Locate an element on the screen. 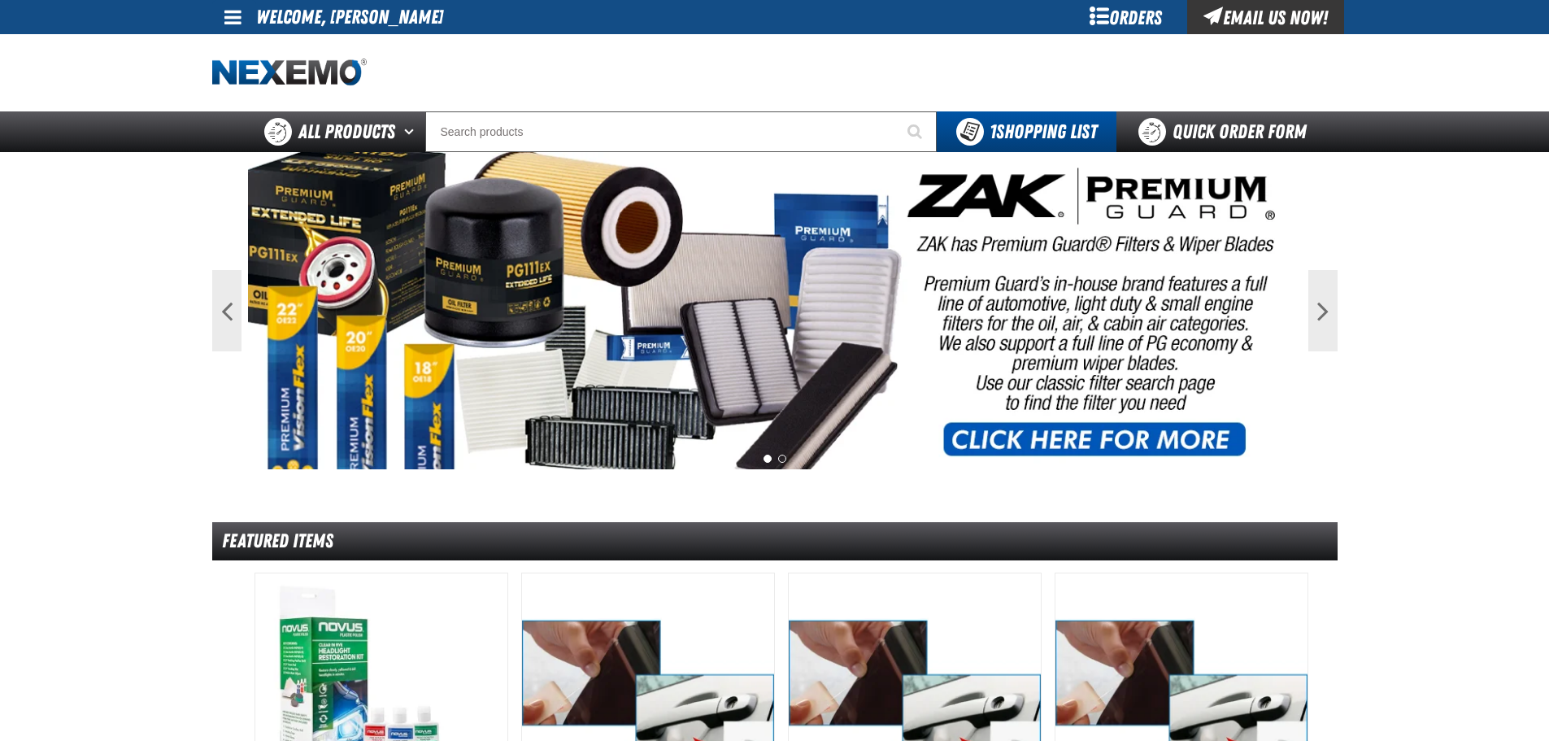  button: Open All Products pages is located at coordinates (411, 132).